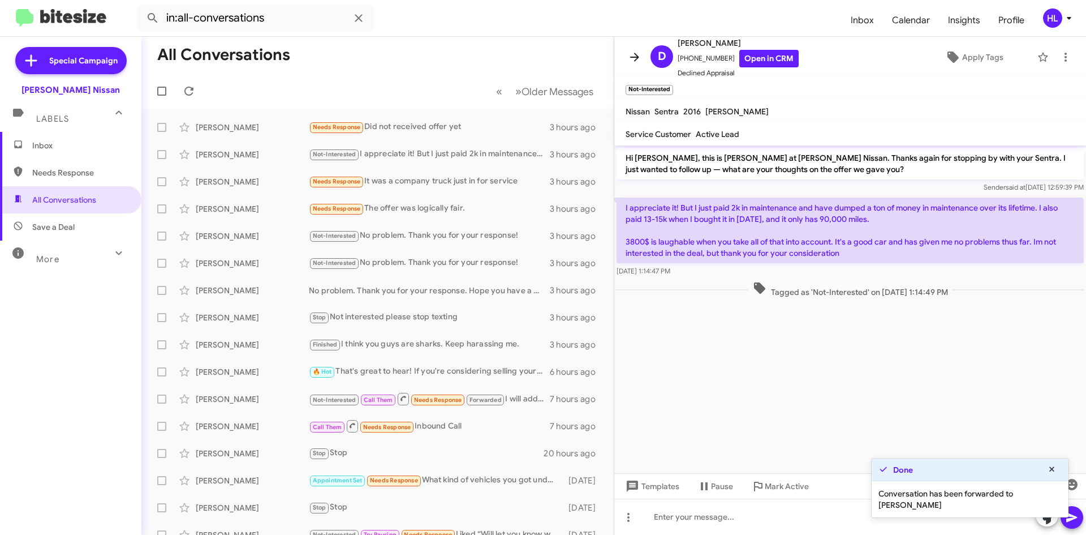  What do you see at coordinates (722, 486) in the screenshot?
I see `span: Pause` at bounding box center [722, 486].